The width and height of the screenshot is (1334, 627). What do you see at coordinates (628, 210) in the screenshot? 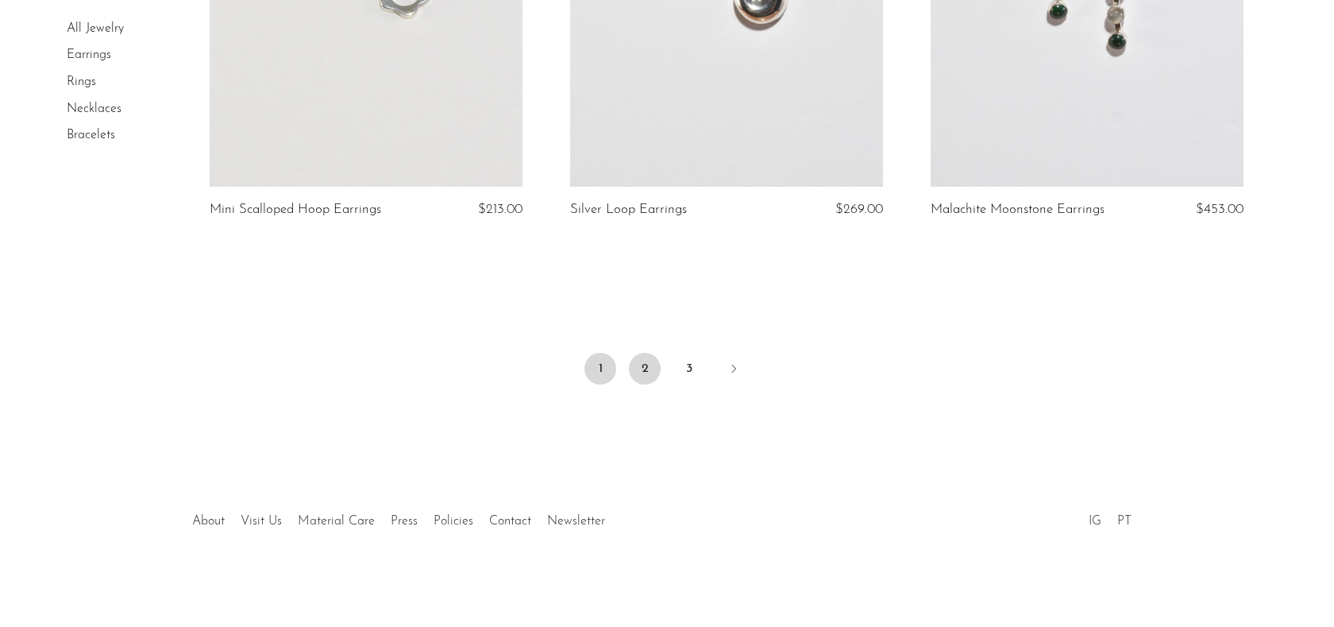
I see `a: Silver Loop Earrings` at bounding box center [628, 210].